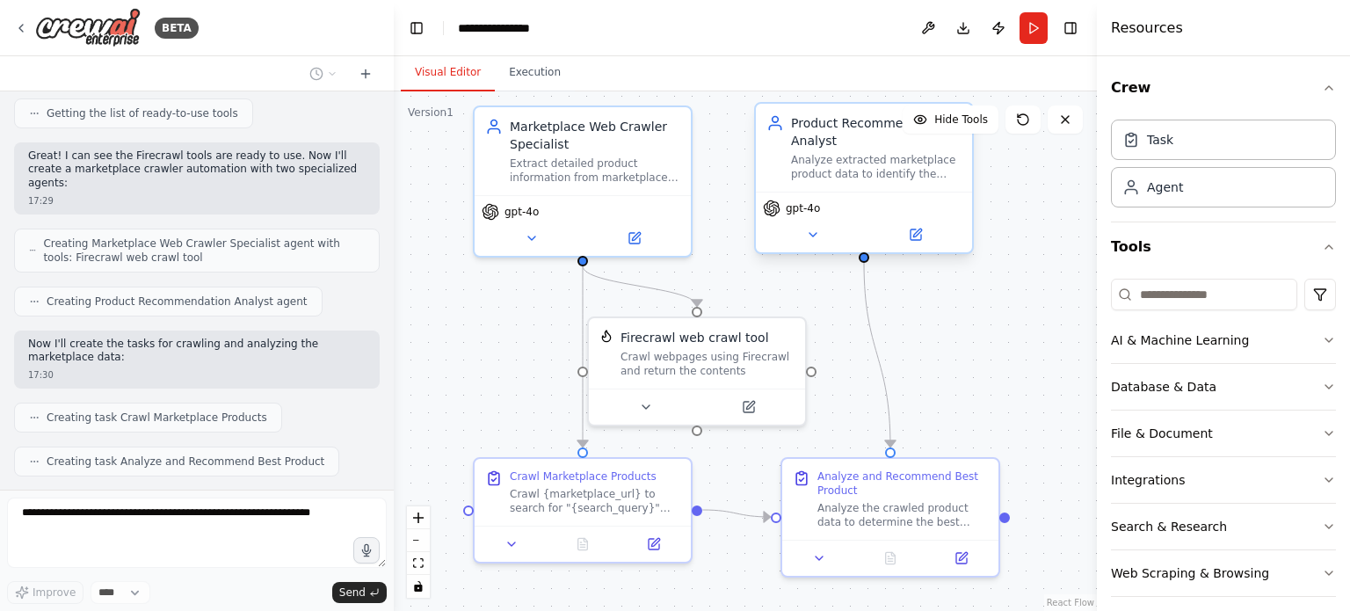  I want to click on div: Firecrawl web crawl tool, so click(694, 337).